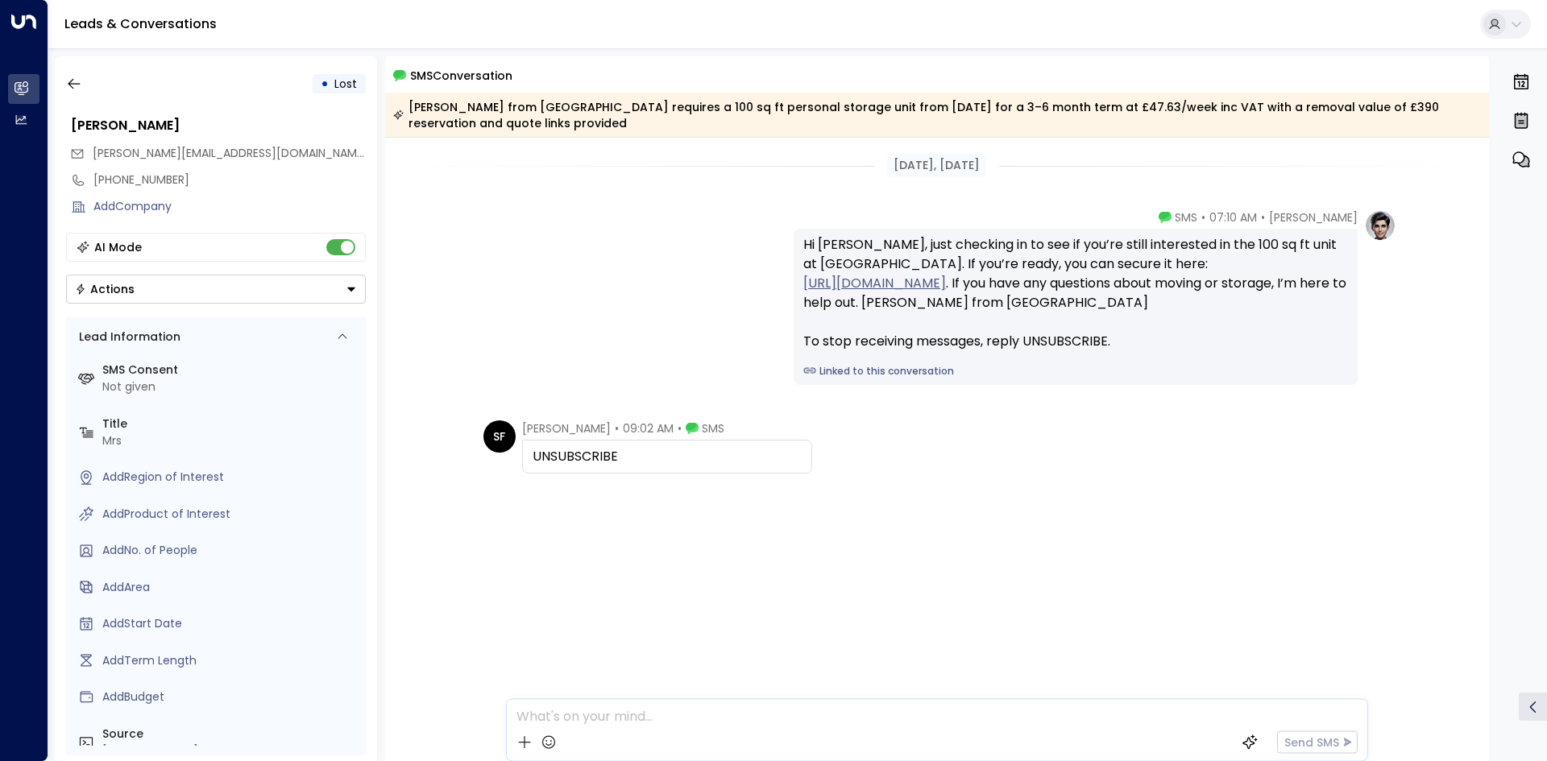 The height and width of the screenshot is (761, 1547). What do you see at coordinates (216, 289) in the screenshot?
I see `button: Actions` at bounding box center [216, 289].